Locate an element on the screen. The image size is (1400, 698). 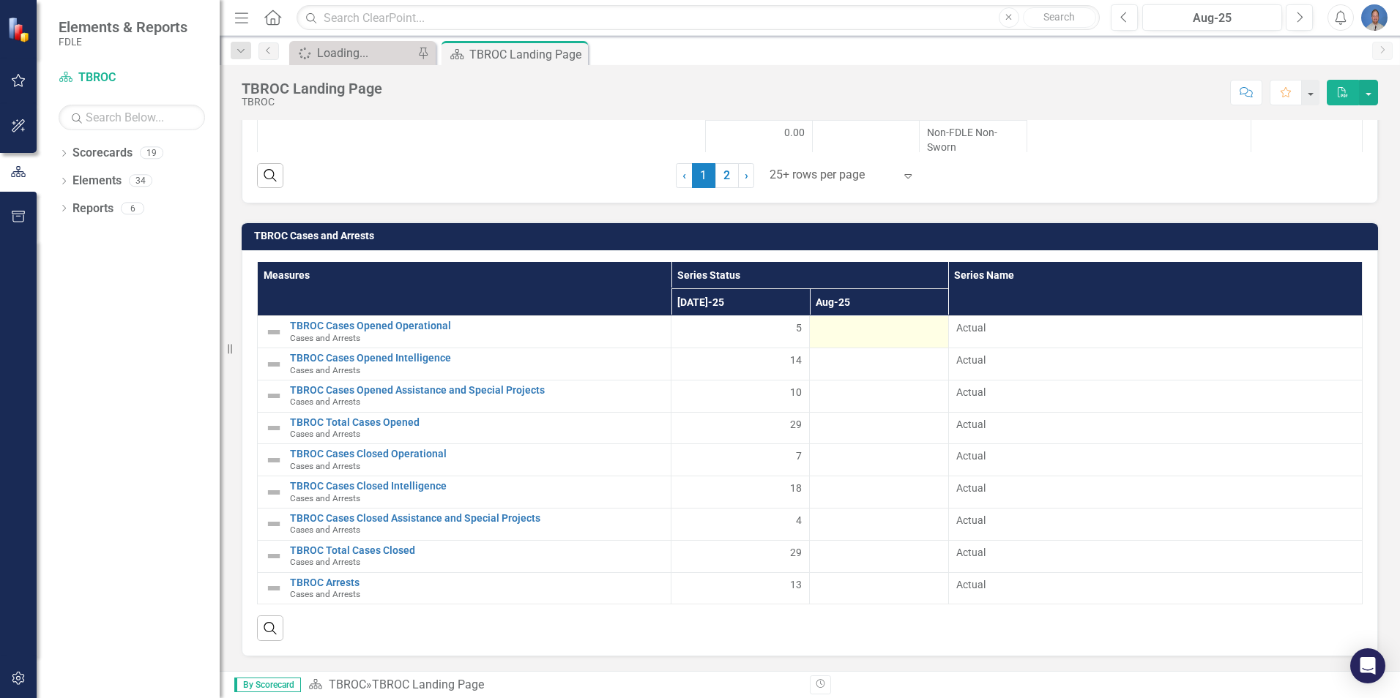
span: 13 is located at coordinates (796, 585).